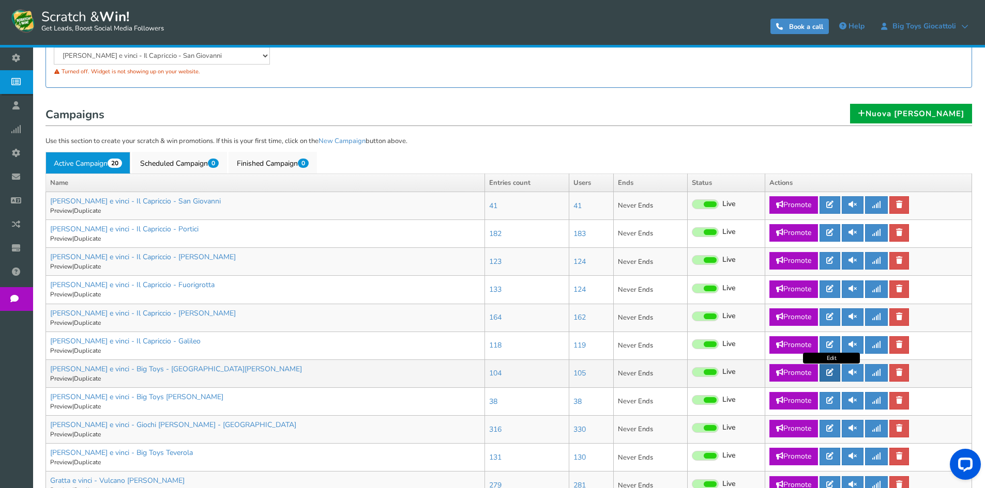  What do you see at coordinates (526, 183) in the screenshot?
I see `th: Entries count` at bounding box center [526, 183].